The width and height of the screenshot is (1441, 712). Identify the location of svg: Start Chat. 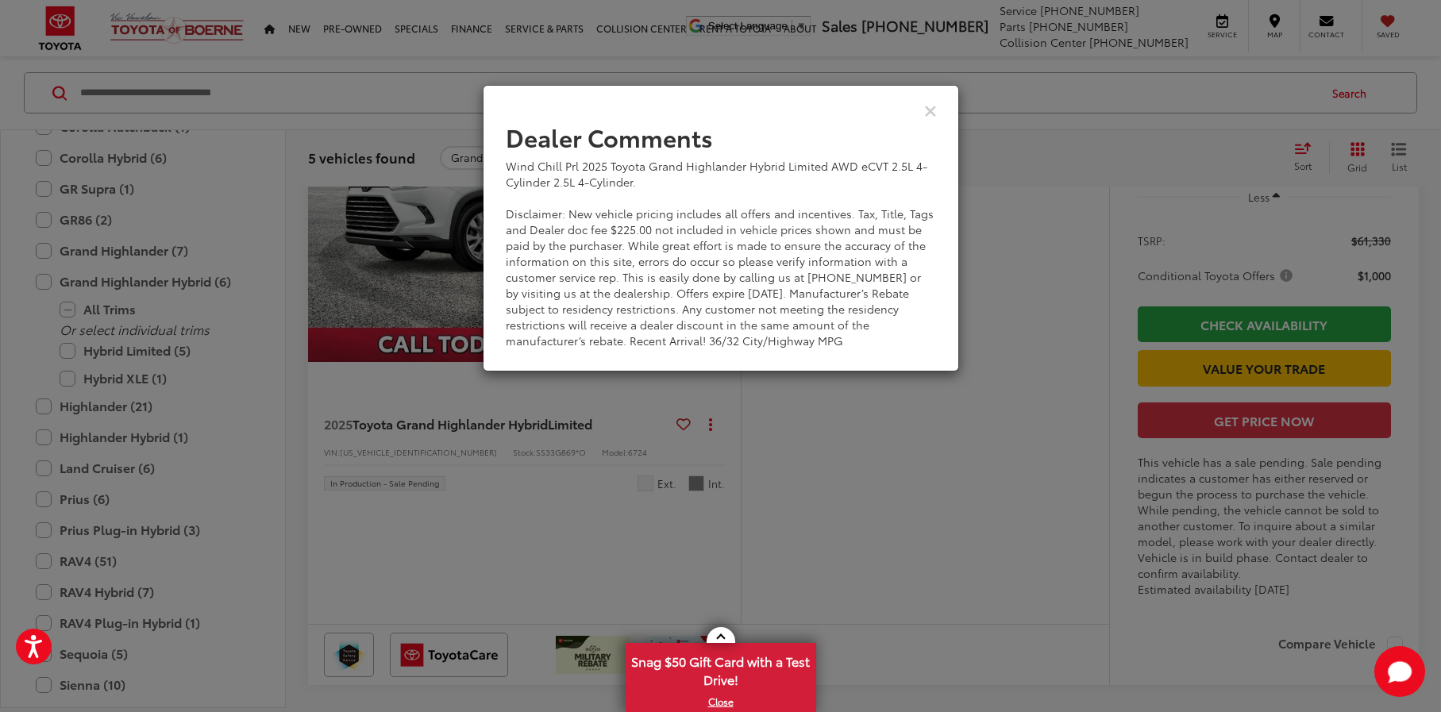
(1399, 671).